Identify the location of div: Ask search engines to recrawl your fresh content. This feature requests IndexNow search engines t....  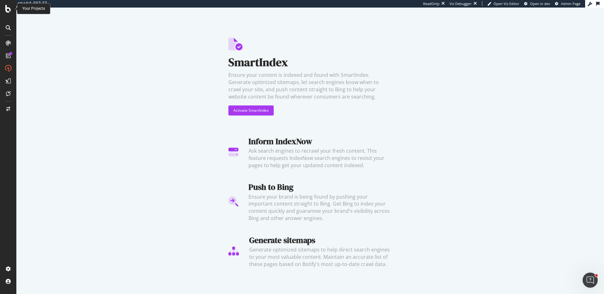
(320, 158).